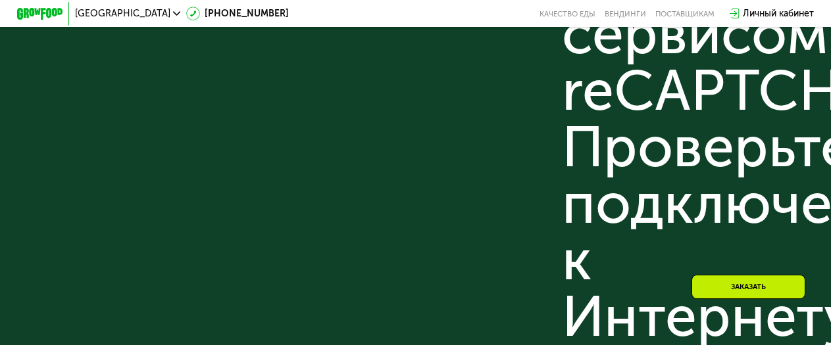  Describe the element at coordinates (567, 14) in the screenshot. I see `a: Качество еды` at that location.